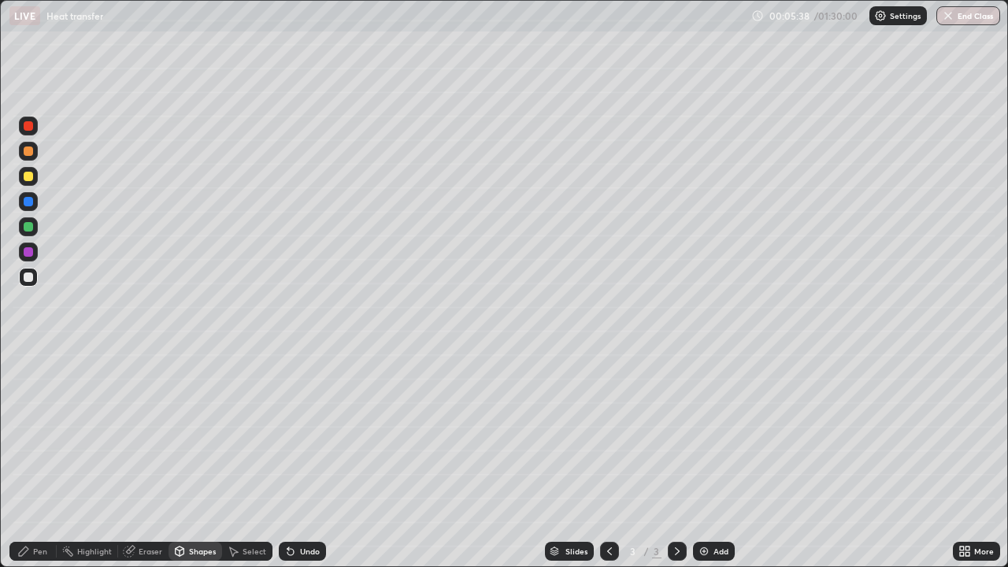  What do you see at coordinates (576, 551) in the screenshot?
I see `div: Slides` at bounding box center [576, 551].